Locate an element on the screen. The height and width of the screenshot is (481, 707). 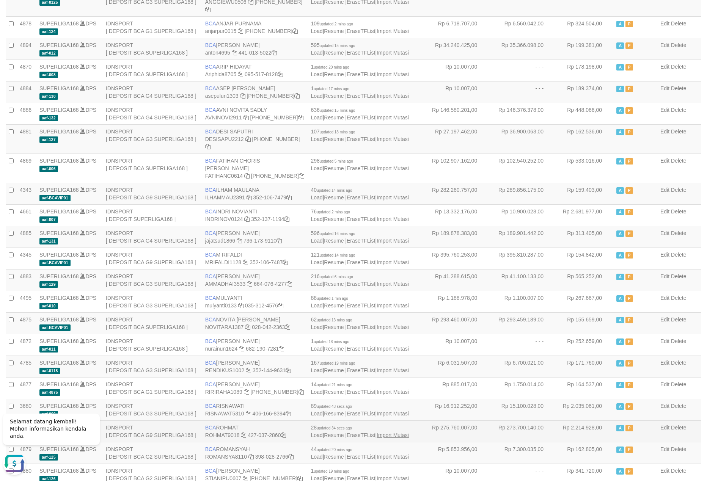
a: Copy ROHMAT9018 to clipboard is located at coordinates (244, 436).